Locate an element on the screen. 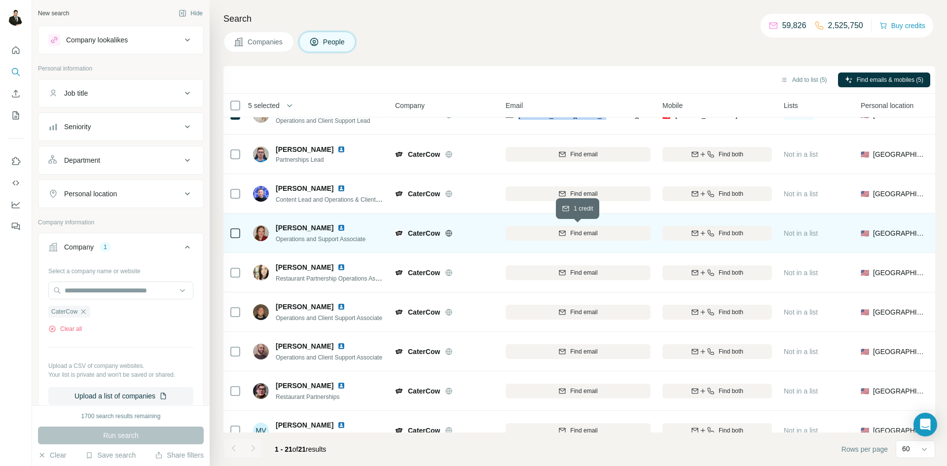  span: Company is located at coordinates (410, 106).